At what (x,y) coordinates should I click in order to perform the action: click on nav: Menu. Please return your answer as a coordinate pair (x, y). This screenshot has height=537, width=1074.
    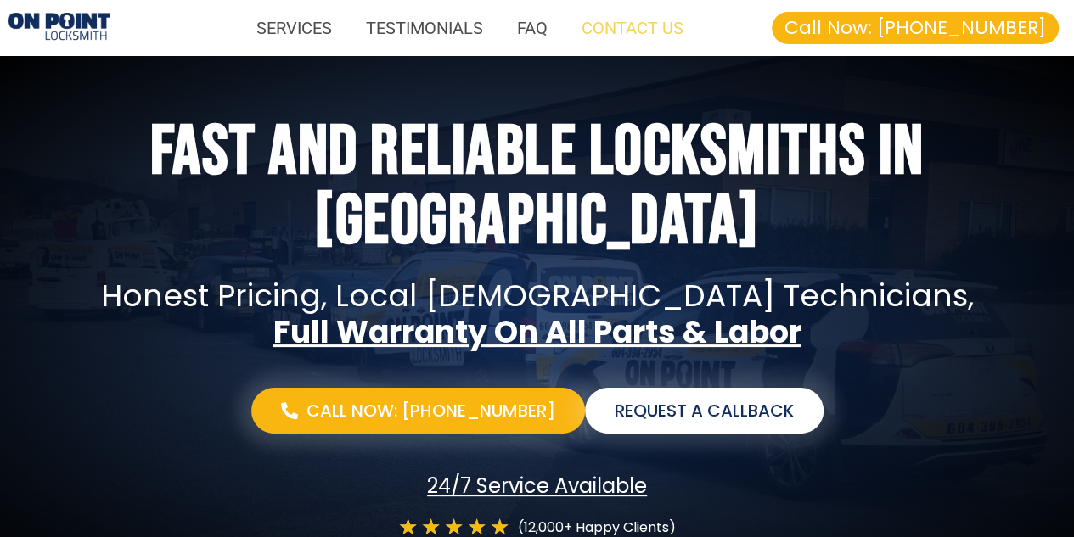
    Looking at the image, I should click on (413, 28).